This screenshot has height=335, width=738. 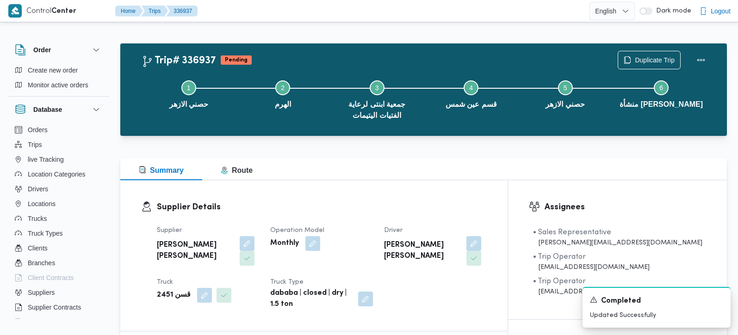 What do you see at coordinates (236, 170) in the screenshot?
I see `span: Route` at bounding box center [236, 170].